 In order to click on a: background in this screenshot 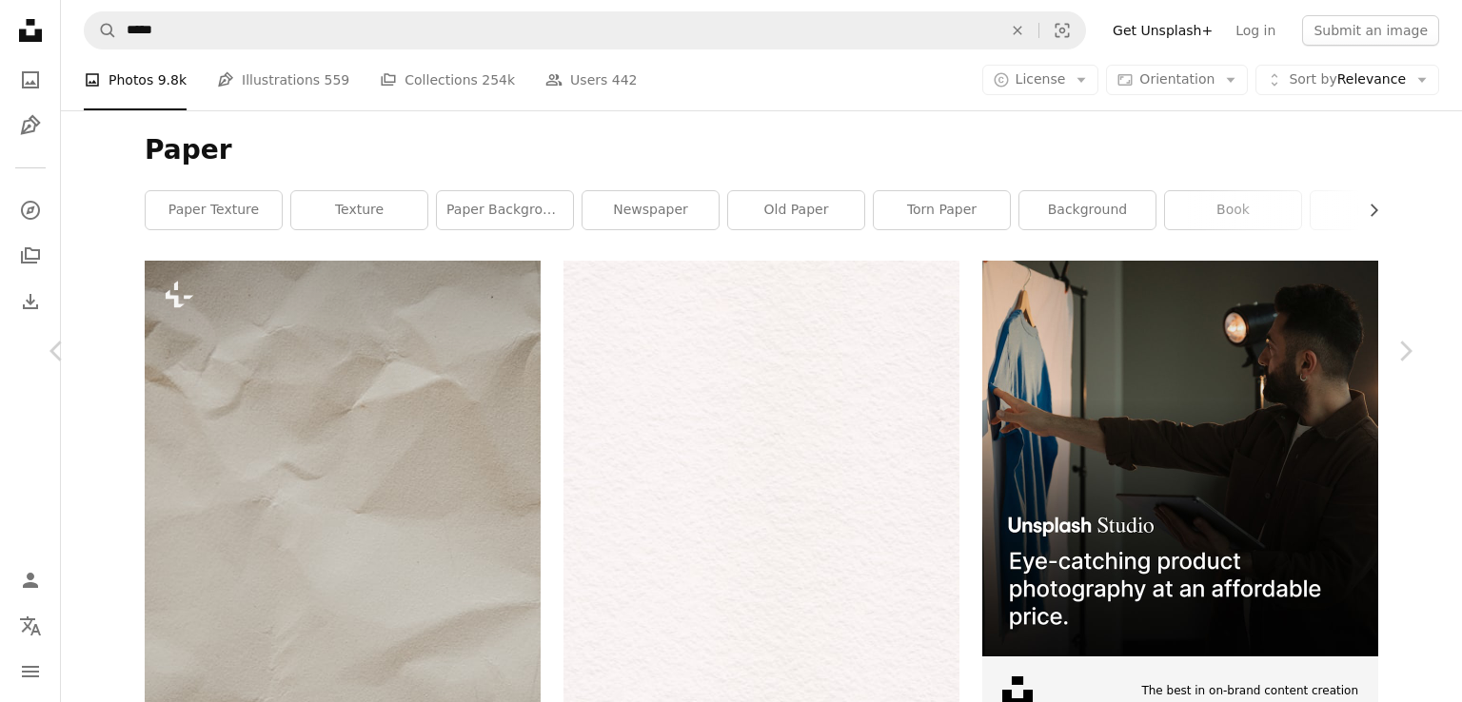, I will do `click(1087, 210)`.